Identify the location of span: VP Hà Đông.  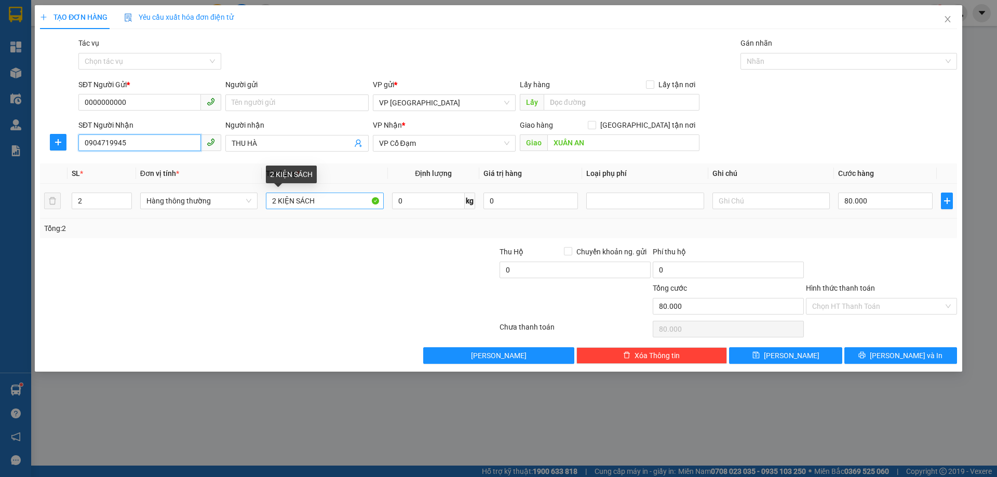
(444, 103).